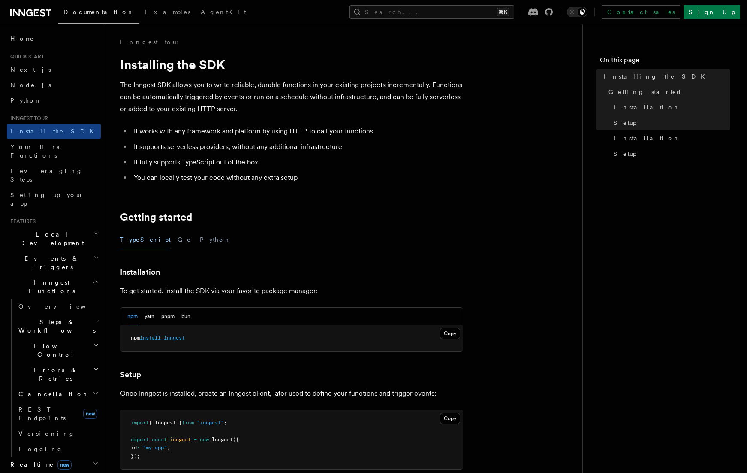 This screenshot has height=473, width=747. What do you see at coordinates (577, 12) in the screenshot?
I see `button: Toggle dark mode` at bounding box center [577, 12].